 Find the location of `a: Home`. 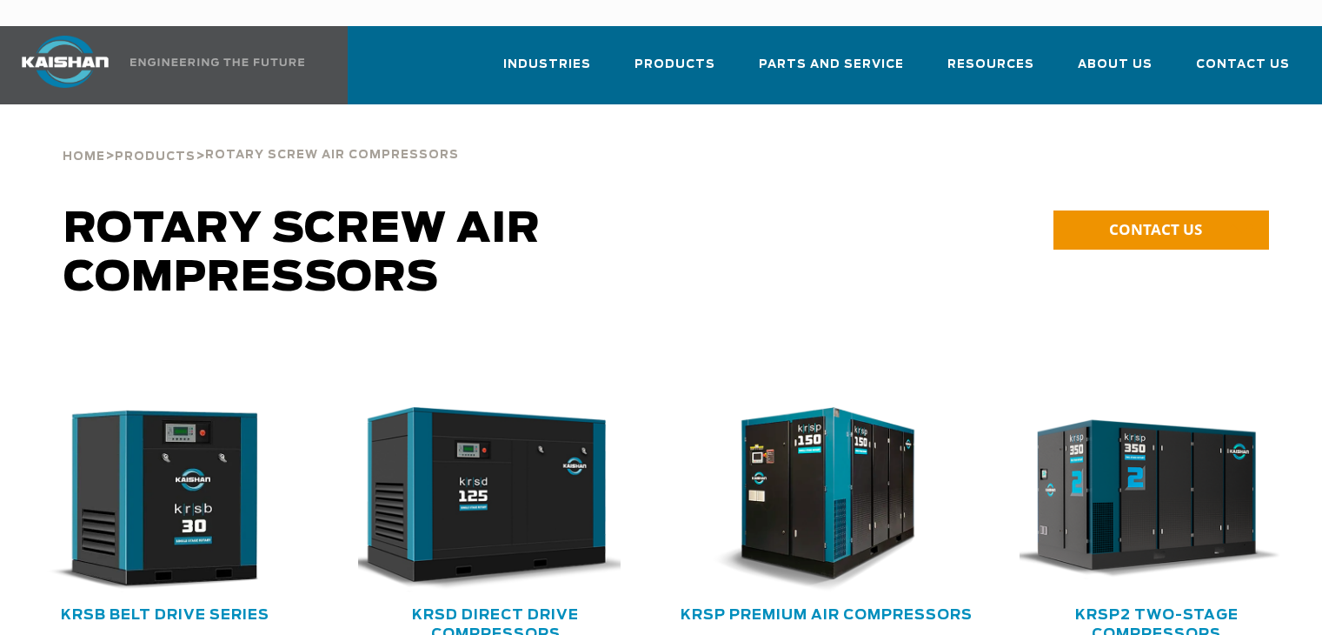

a: Home is located at coordinates (83, 156).